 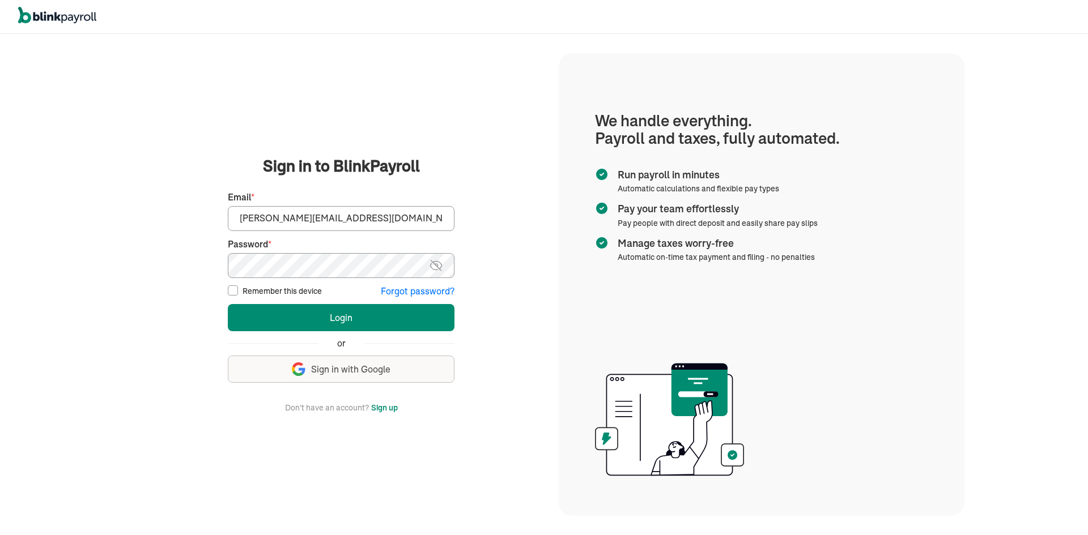 I want to click on label: Password, so click(x=341, y=244).